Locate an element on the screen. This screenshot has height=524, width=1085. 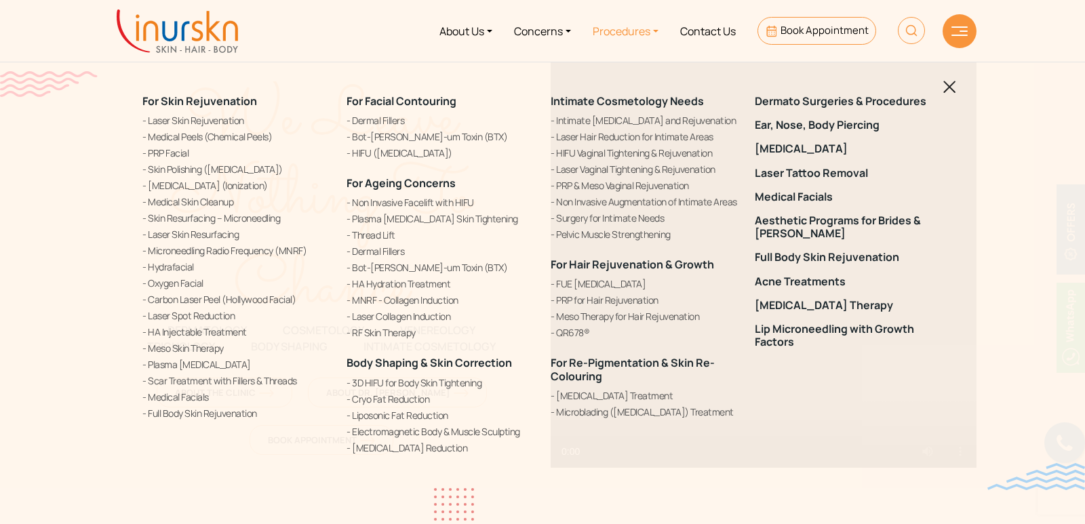
a: Microneedling Radio Frequency (MNRF) is located at coordinates (236, 250).